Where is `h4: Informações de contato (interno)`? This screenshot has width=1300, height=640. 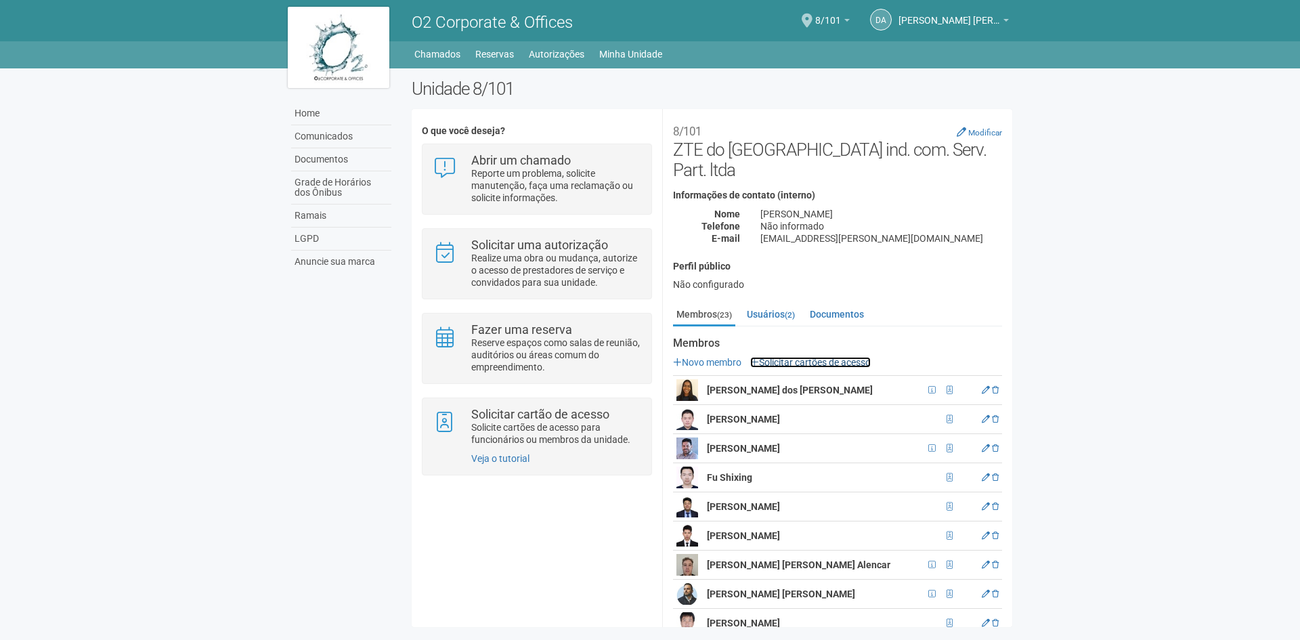 h4: Informações de contato (interno) is located at coordinates (838, 195).